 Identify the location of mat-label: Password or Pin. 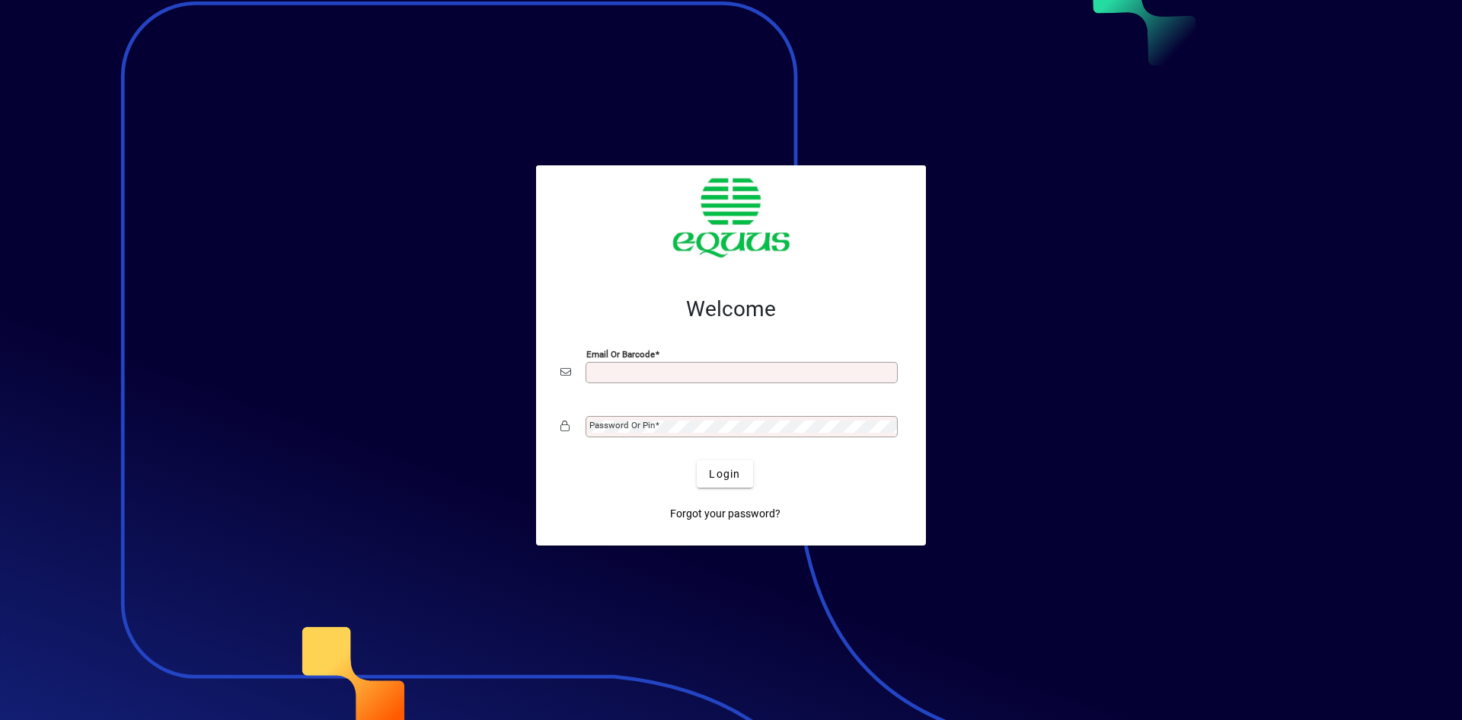
(622, 425).